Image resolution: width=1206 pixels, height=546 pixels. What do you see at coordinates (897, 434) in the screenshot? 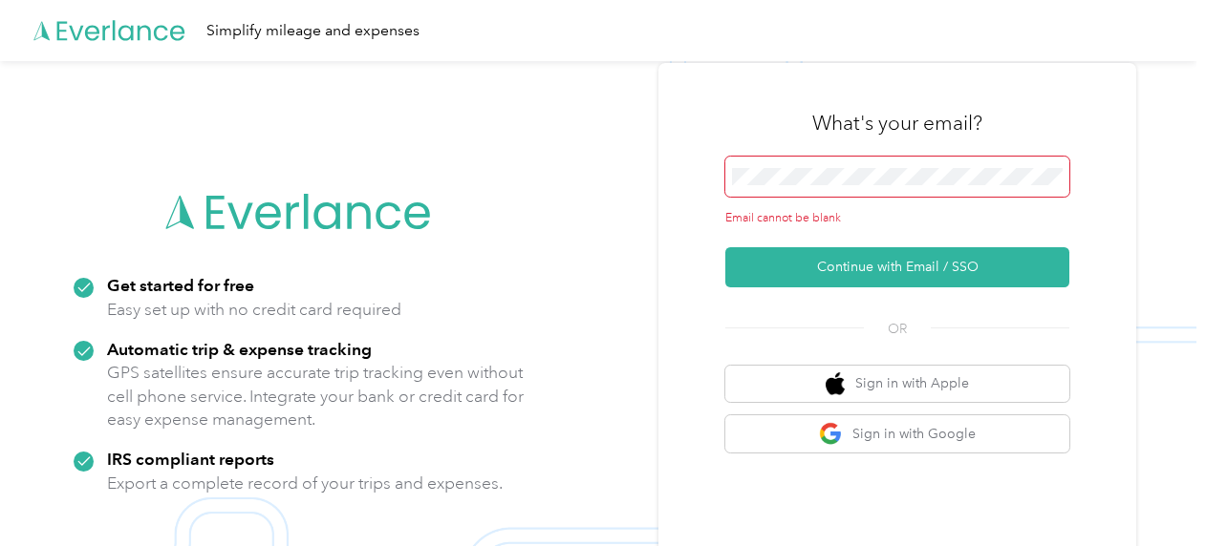
I see `button: google logoSign in with Google` at bounding box center [897, 434].